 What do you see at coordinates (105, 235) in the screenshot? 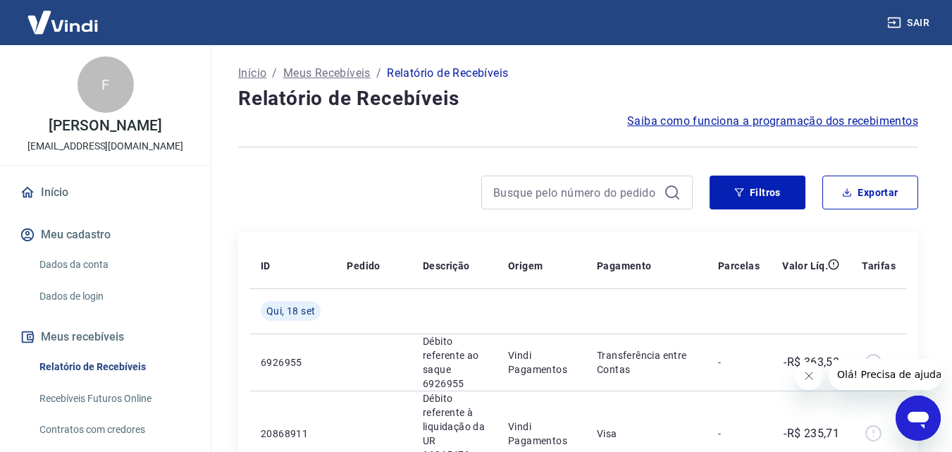
I see `button: Meu cadastro` at bounding box center [105, 235].